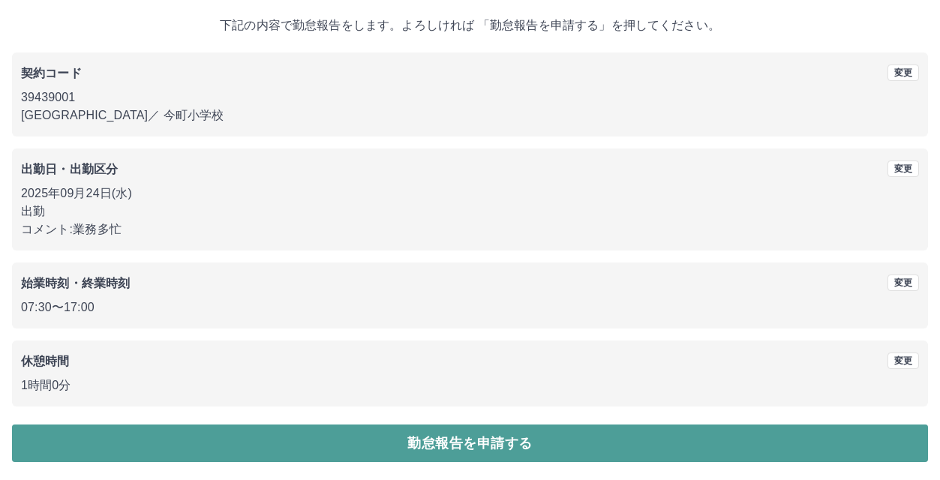 The image size is (940, 480). I want to click on p: 39439001, so click(469, 97).